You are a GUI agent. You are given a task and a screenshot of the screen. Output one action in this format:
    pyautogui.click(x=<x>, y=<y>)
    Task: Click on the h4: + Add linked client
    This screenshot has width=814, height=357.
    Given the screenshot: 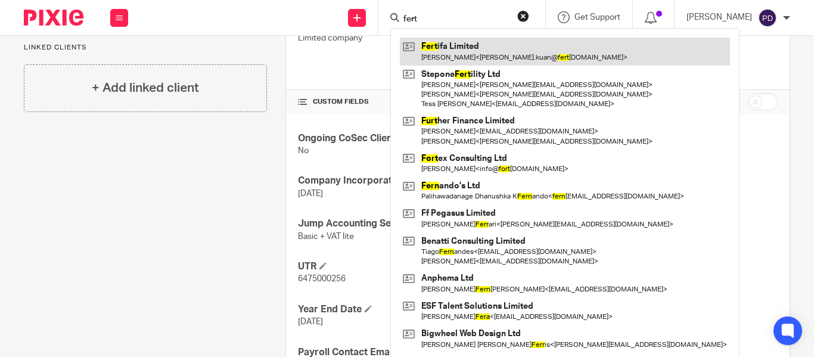 What is the action you would take?
    pyautogui.click(x=145, y=88)
    